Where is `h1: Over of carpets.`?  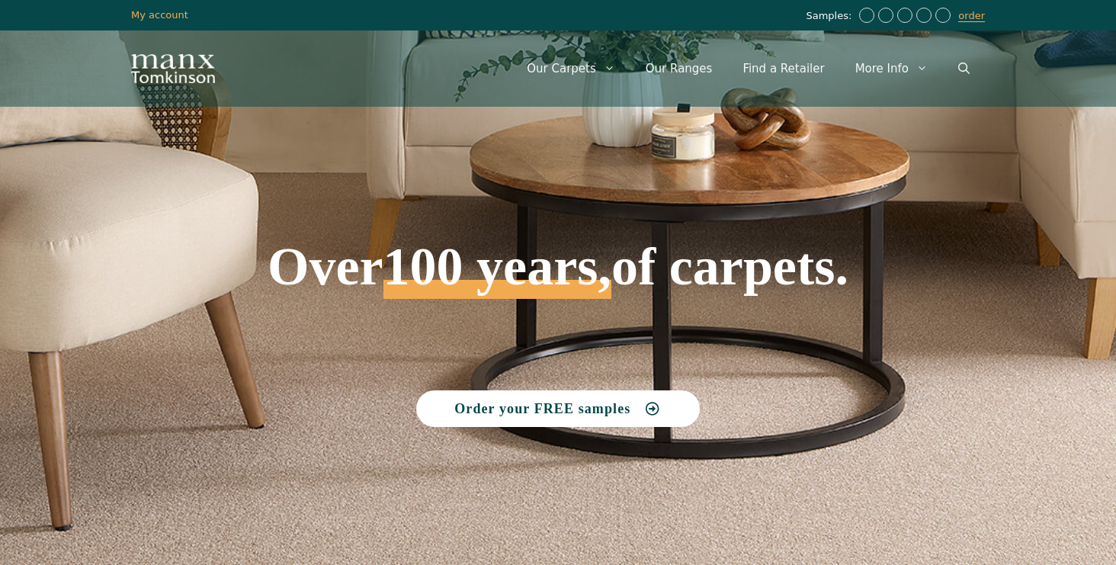 h1: Over of carpets. is located at coordinates (558, 214).